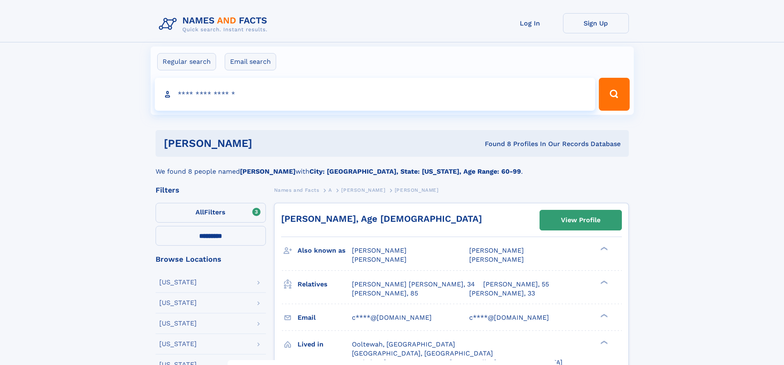 This screenshot has width=784, height=365. Describe the element at coordinates (330, 190) in the screenshot. I see `span: A` at that location.